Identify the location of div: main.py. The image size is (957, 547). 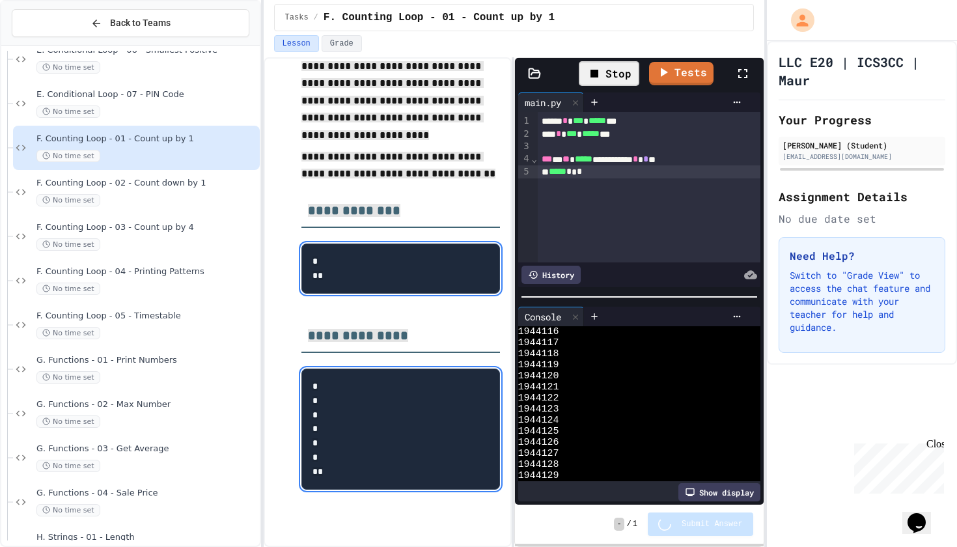
(543, 102).